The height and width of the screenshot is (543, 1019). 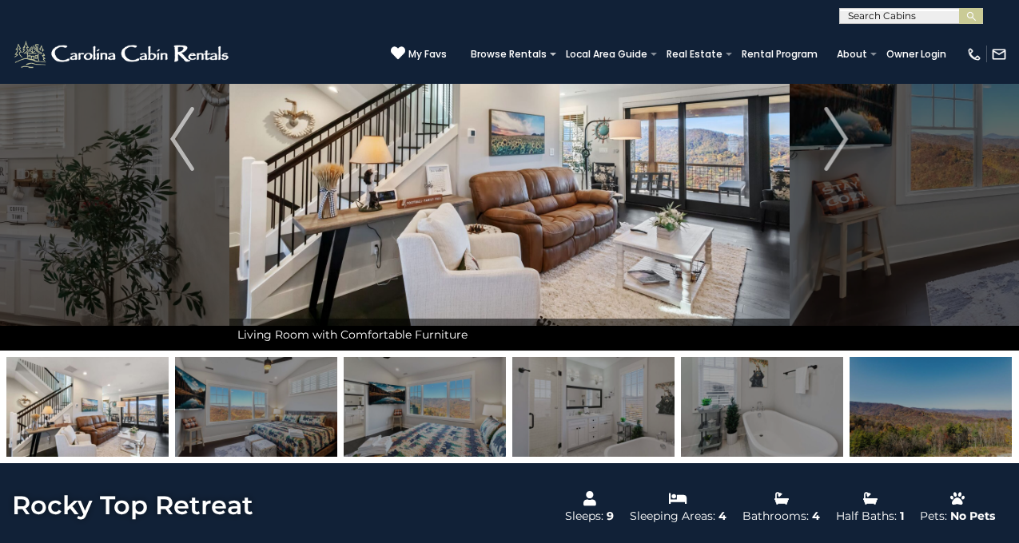 What do you see at coordinates (424, 407) in the screenshot?
I see `img: 165422499` at bounding box center [424, 407].